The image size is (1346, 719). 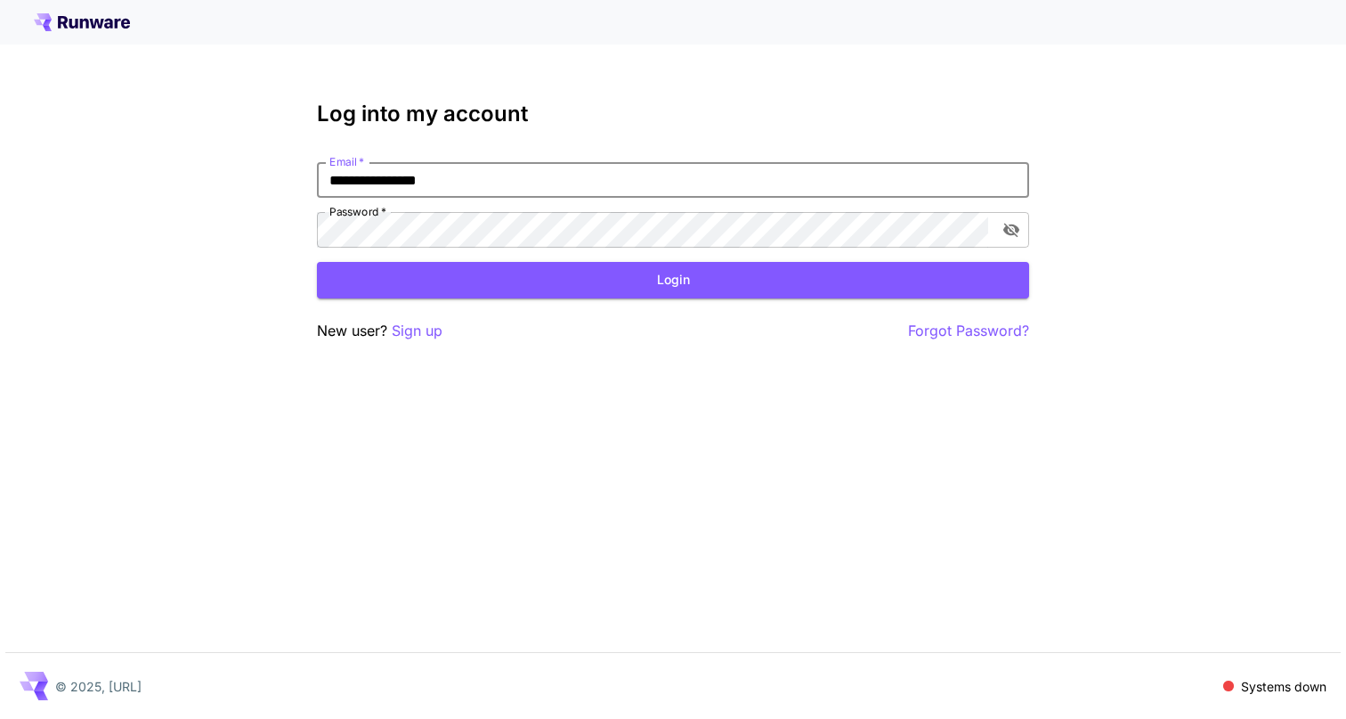 What do you see at coordinates (379, 330) in the screenshot?
I see `p: New user?` at bounding box center [379, 330].